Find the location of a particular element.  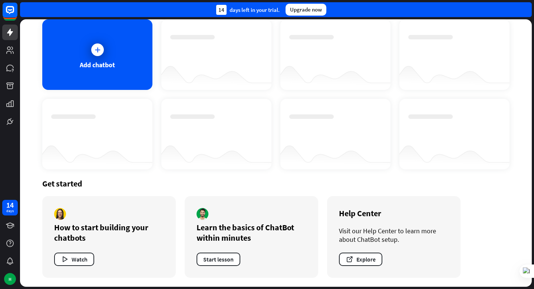

div: Help Center is located at coordinates (394, 213).